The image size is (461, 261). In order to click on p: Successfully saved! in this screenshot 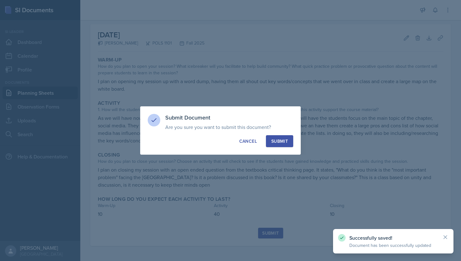, I will do `click(393, 238)`.